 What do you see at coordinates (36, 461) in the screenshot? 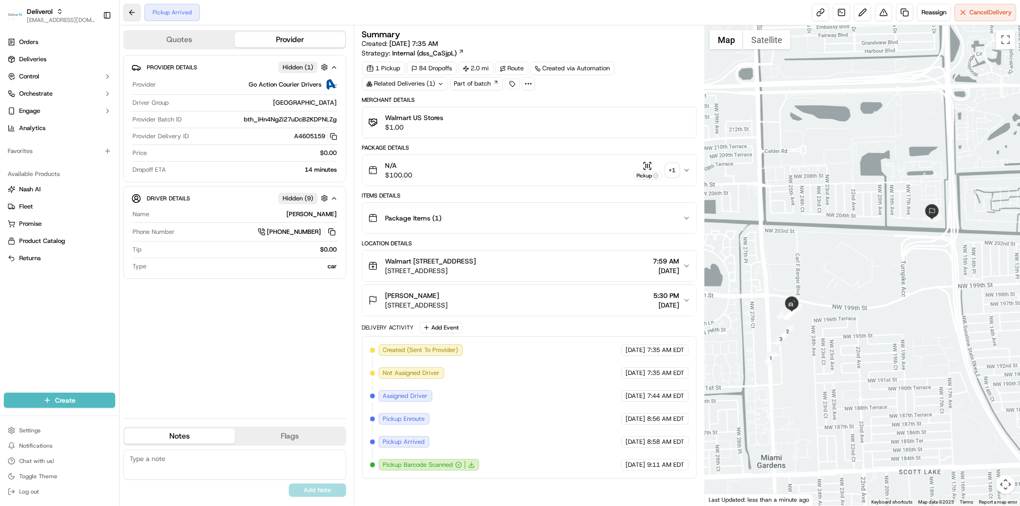
I see `span: Chat with us!` at bounding box center [36, 461].